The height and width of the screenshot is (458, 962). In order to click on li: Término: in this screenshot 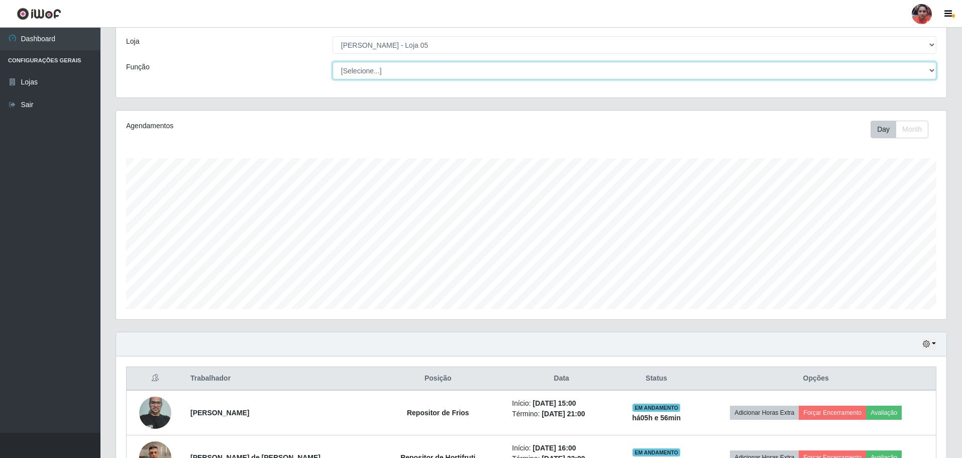, I will do `click(561, 414)`.